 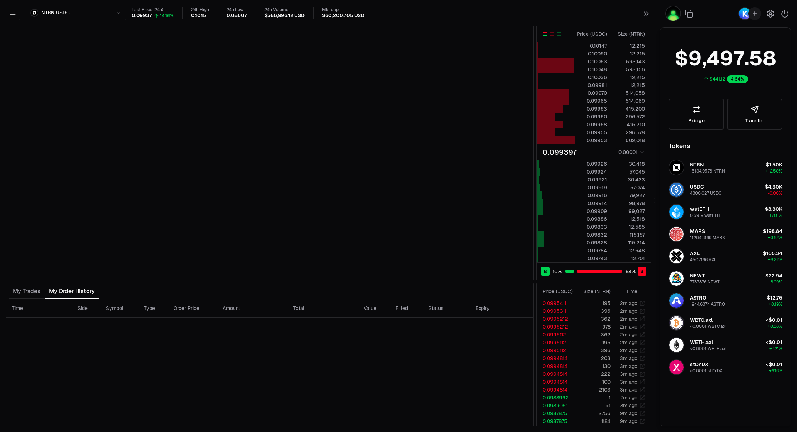 I want to click on div: 115,157, so click(x=628, y=235).